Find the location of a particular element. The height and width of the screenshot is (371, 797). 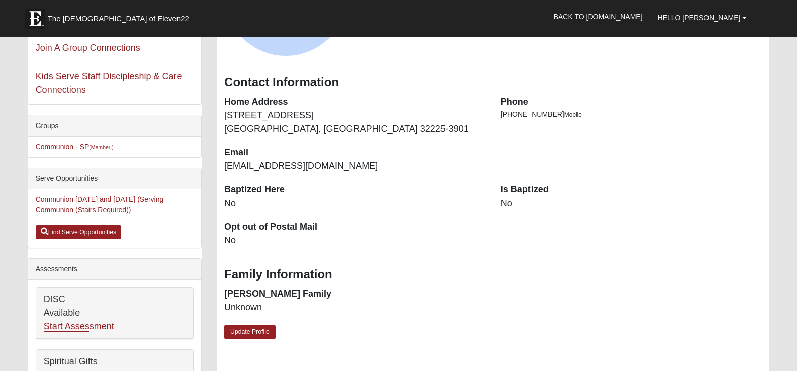

dd: Unknown is located at coordinates (355, 308).